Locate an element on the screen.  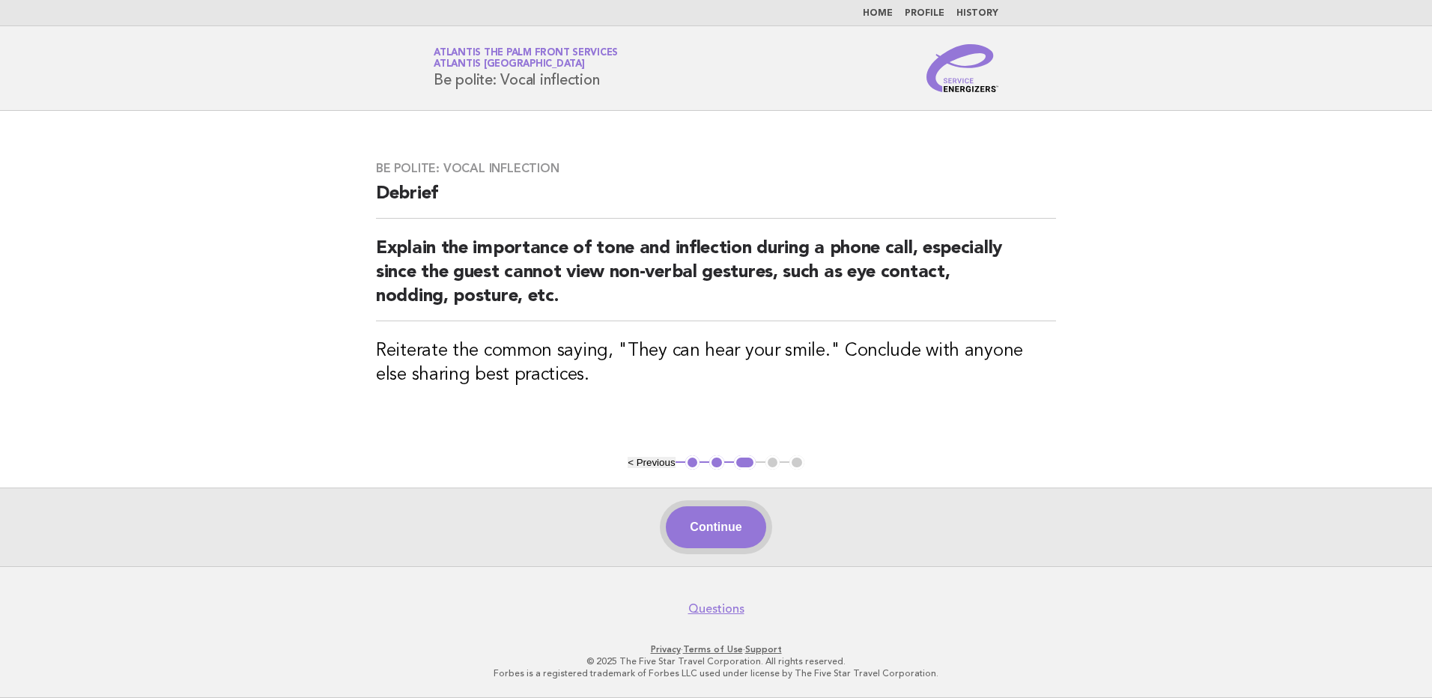
button: < Previous is located at coordinates (651, 462).